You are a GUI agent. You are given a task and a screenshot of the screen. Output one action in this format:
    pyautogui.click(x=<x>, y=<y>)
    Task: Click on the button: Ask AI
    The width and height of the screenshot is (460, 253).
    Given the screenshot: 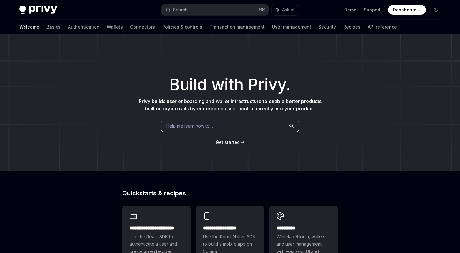 What is the action you would take?
    pyautogui.click(x=285, y=10)
    